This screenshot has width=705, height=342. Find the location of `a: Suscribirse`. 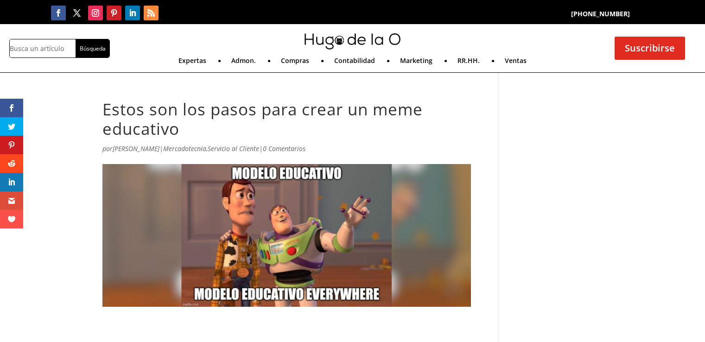

a: Suscribirse is located at coordinates (650, 48).